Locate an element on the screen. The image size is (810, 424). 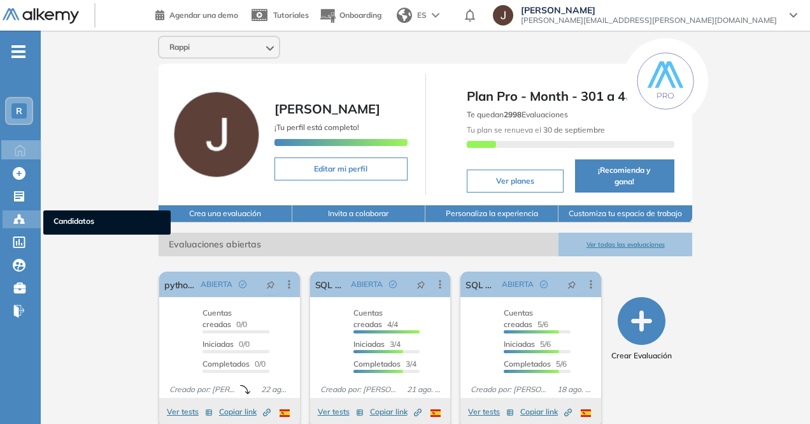
img: arrow is located at coordinates (436, 15).